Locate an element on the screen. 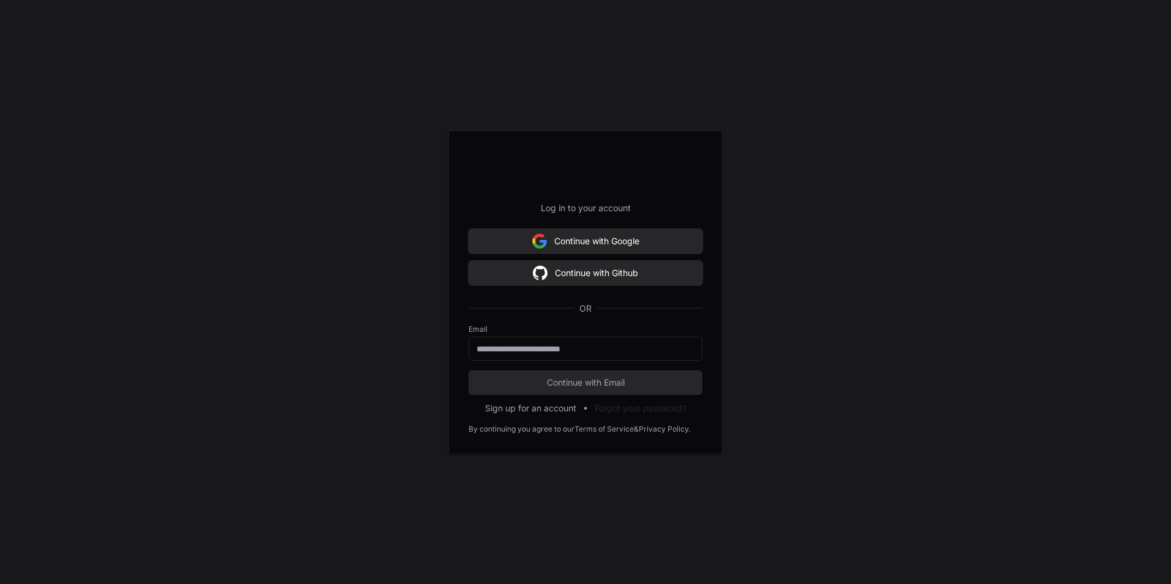 The image size is (1171, 584). button: Continue with Github is located at coordinates (586, 273).